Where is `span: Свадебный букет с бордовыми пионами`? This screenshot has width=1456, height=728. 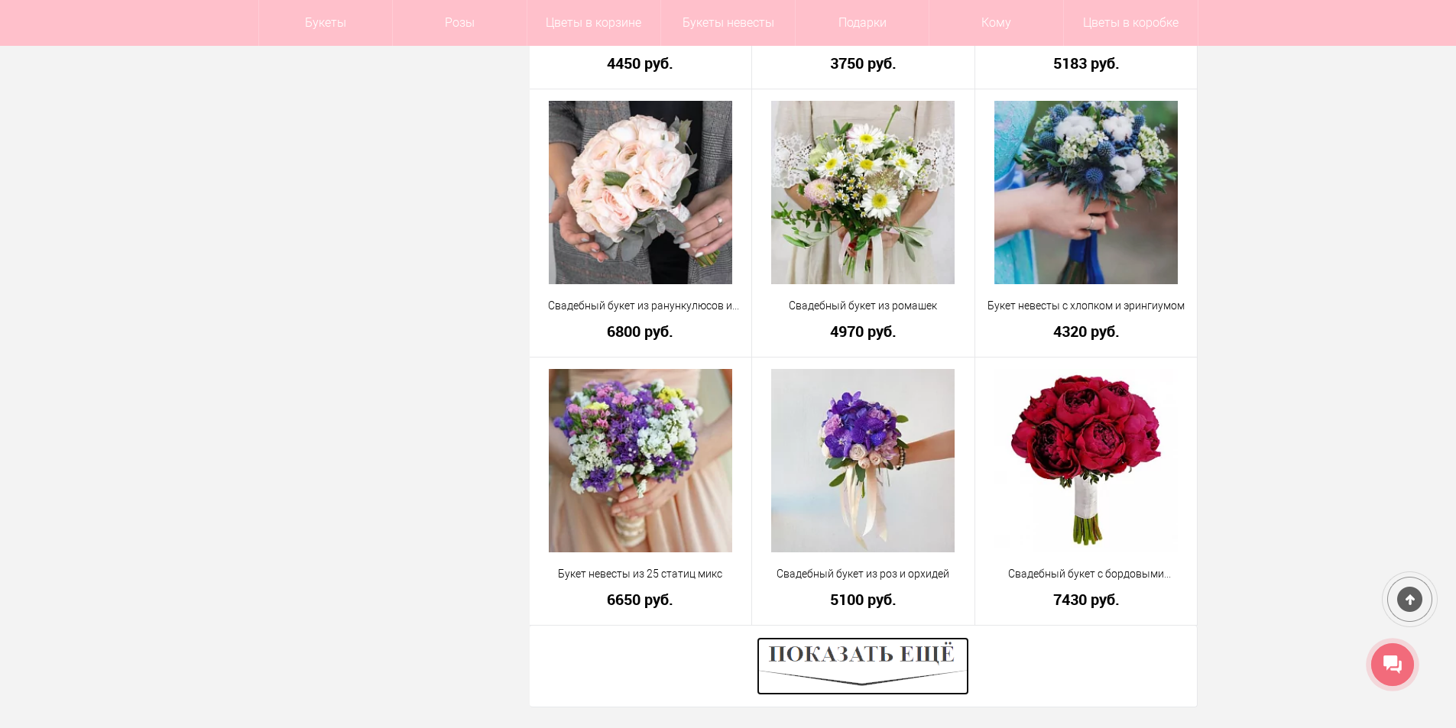
span: Свадебный букет с бордовыми пионами is located at coordinates (1086, 574).